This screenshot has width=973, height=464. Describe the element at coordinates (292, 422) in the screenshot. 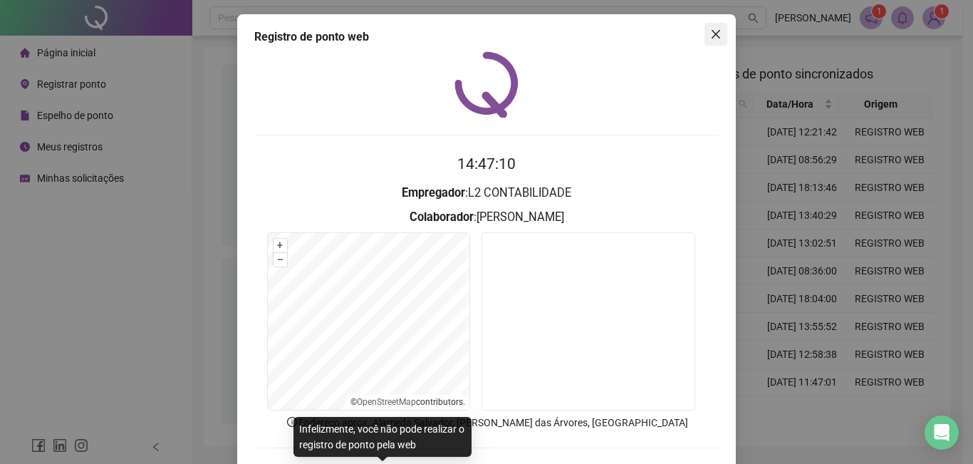

I see `span: info-circle` at that location.